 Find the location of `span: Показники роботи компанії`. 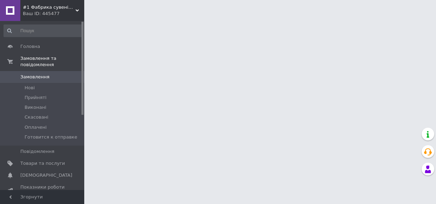

span: Показники роботи компанії is located at coordinates (42, 191).